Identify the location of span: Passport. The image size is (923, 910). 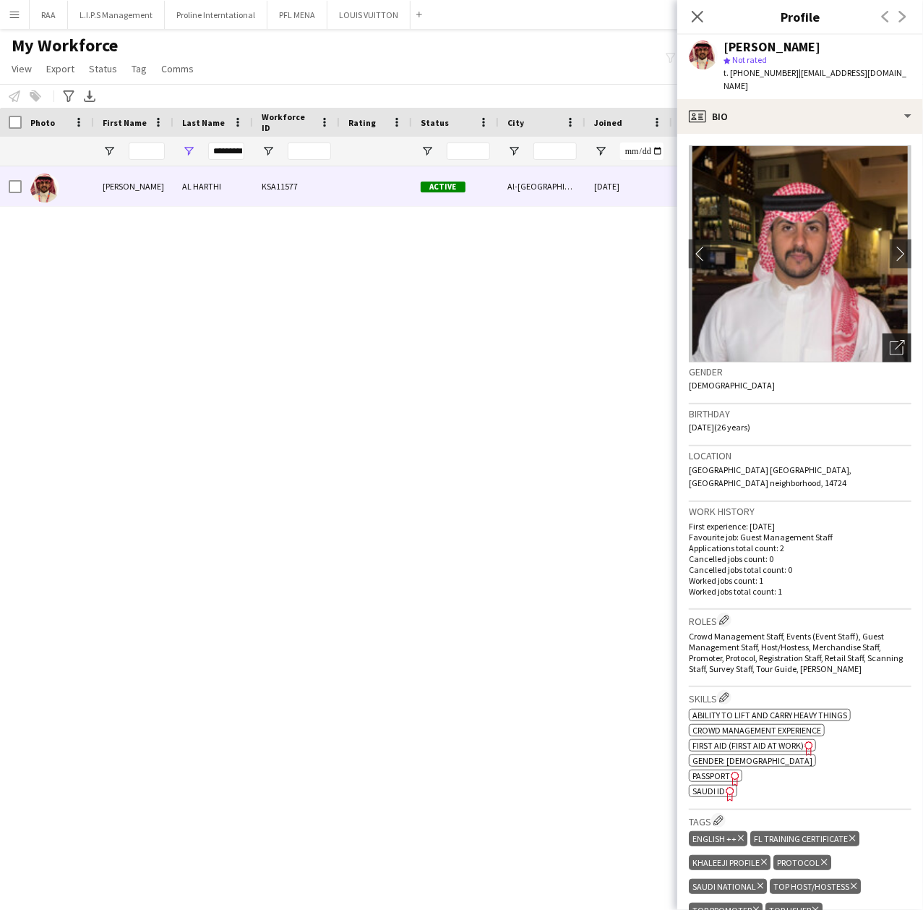
(711, 775).